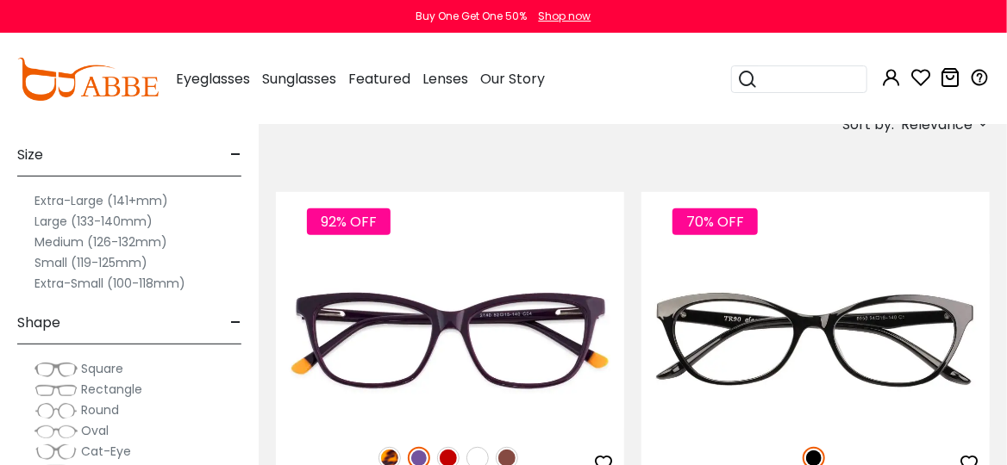  What do you see at coordinates (299, 78) in the screenshot?
I see `span: Sunglasses` at bounding box center [299, 78].